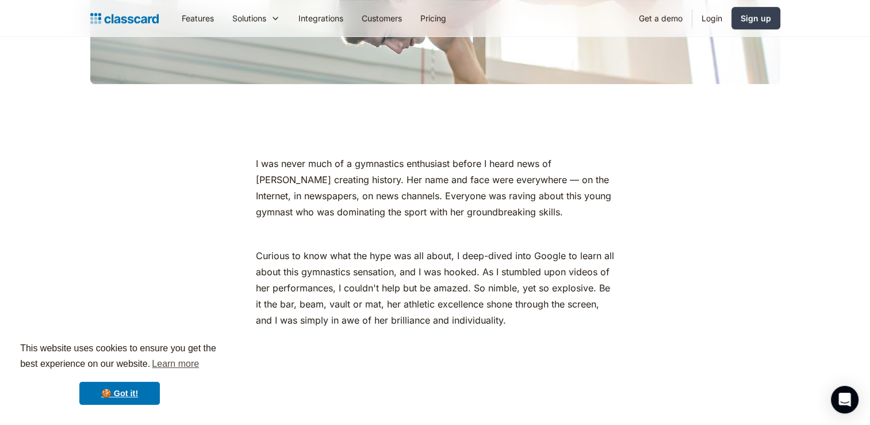 The width and height of the screenshot is (870, 425). Describe the element at coordinates (120, 393) in the screenshot. I see `a: dismiss cookie message` at that location.